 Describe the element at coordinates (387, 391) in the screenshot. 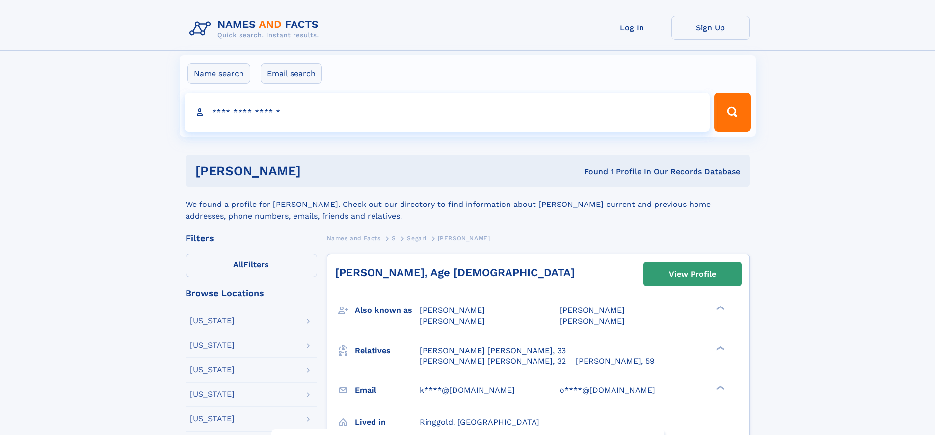

I see `h3: Email` at that location.